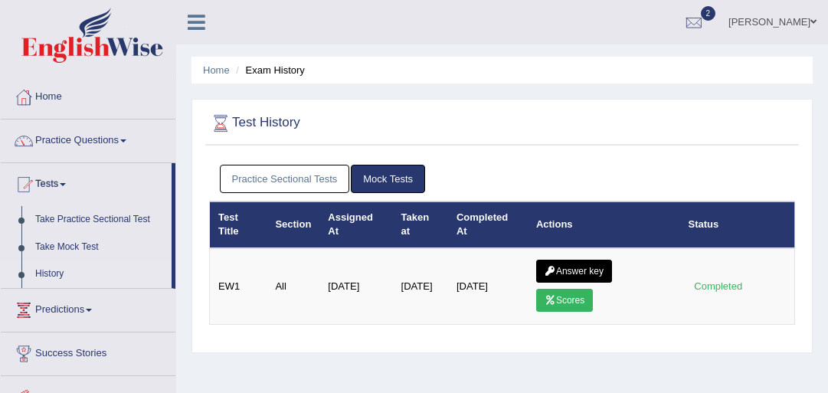  I want to click on th: Assigned At, so click(355, 224).